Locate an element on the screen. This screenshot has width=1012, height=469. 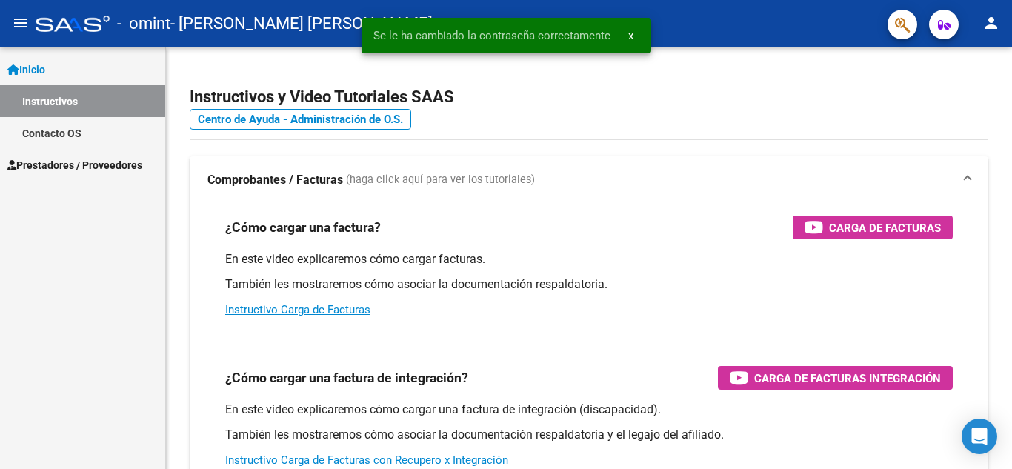
span: Se le ha cambiado la contraseña correctamente is located at coordinates (492, 36).